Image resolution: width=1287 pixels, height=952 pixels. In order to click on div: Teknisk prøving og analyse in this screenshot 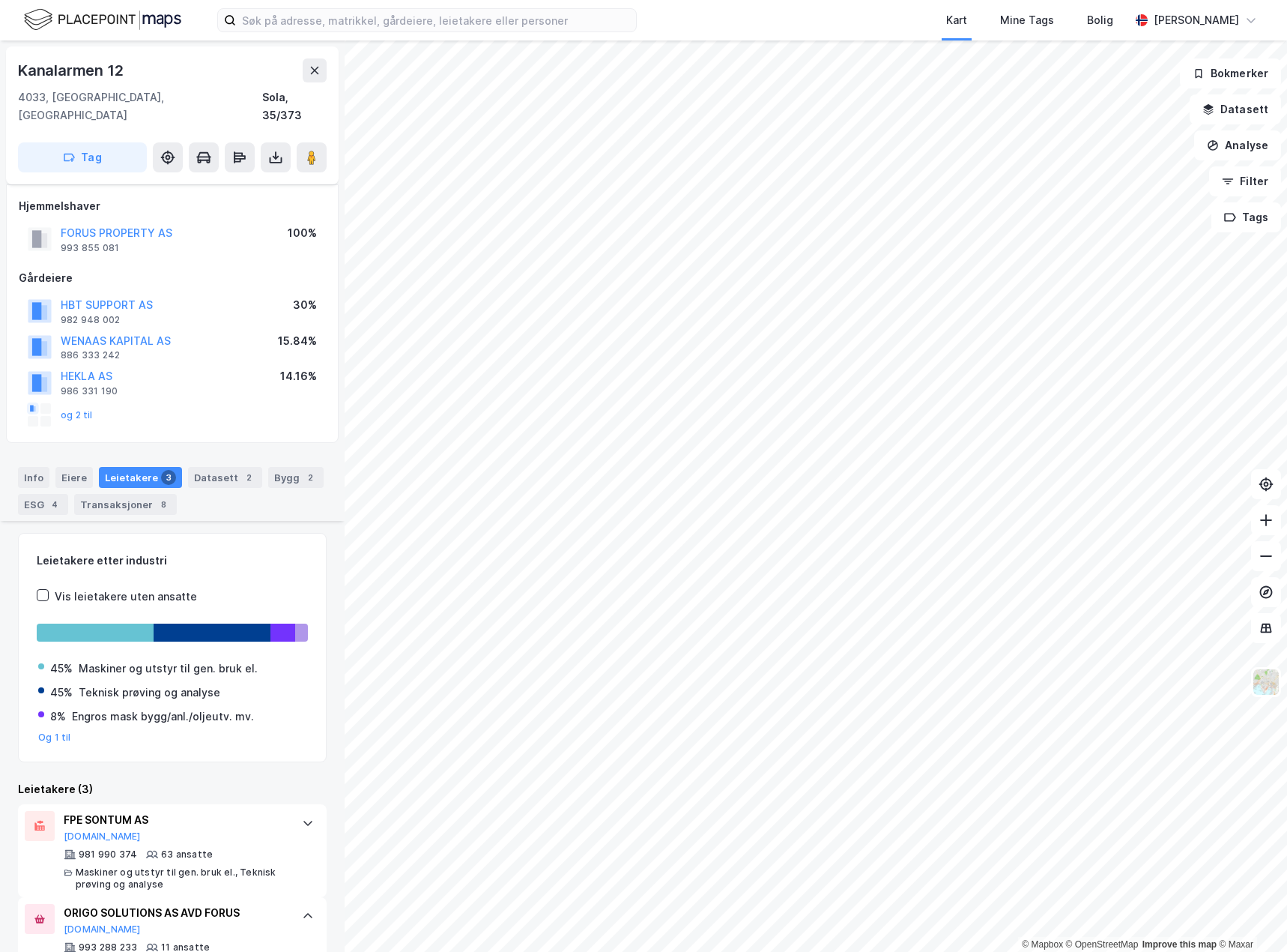, I will do `click(149, 692)`.